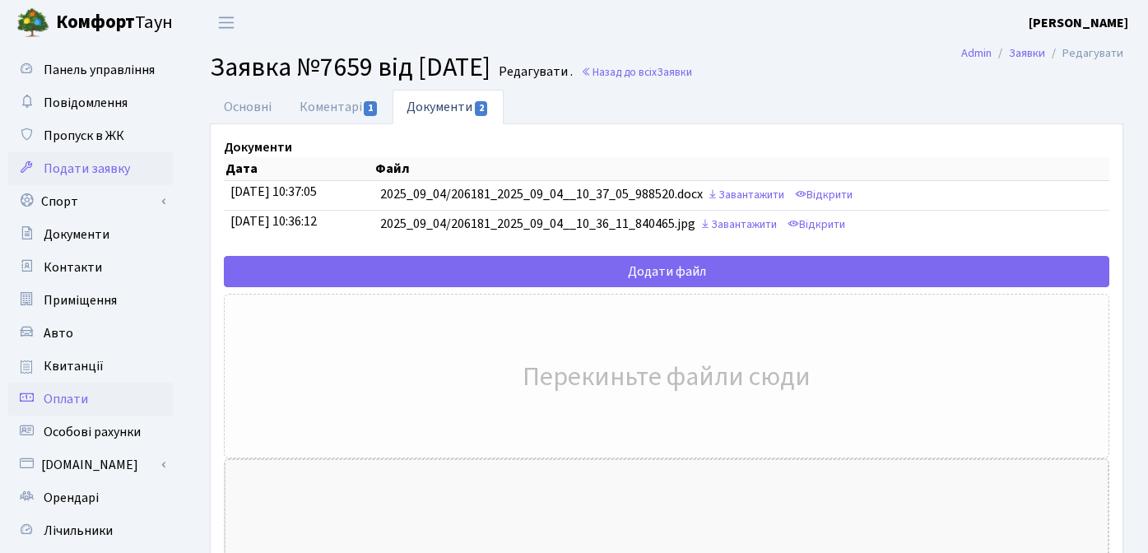 Image resolution: width=1148 pixels, height=553 pixels. I want to click on span: Квитанції, so click(73, 366).